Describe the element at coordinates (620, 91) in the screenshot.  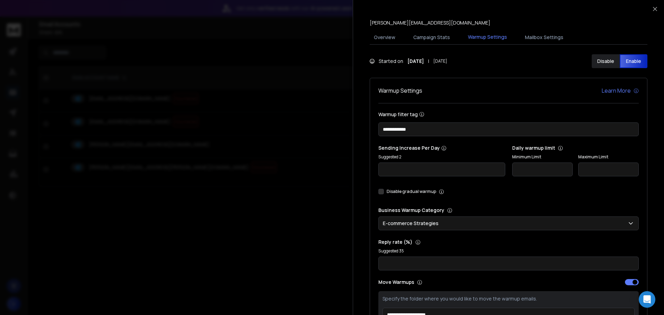
I see `h3: Learn More` at that location.